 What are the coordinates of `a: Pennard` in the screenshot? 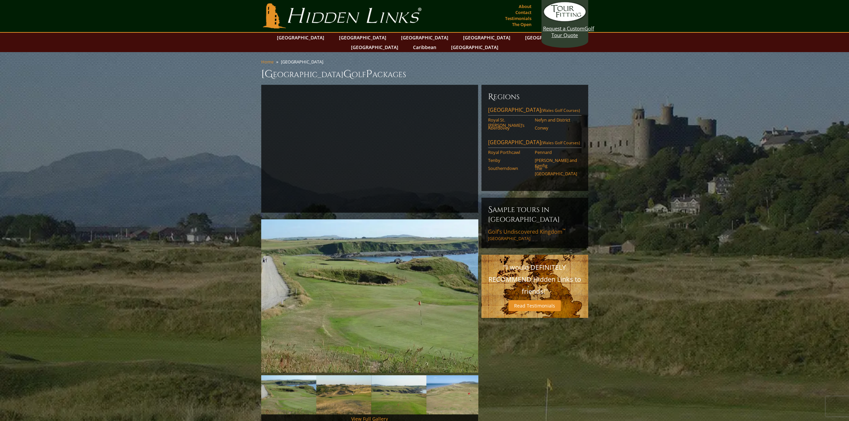 It's located at (556, 152).